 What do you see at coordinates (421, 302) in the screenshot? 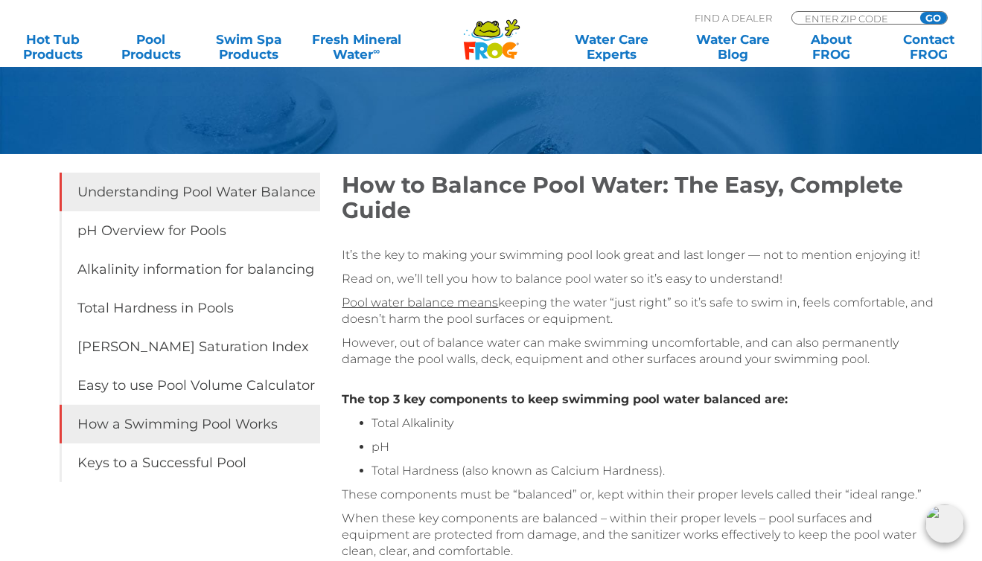
I see `a: Pool water balance means` at bounding box center [421, 302].